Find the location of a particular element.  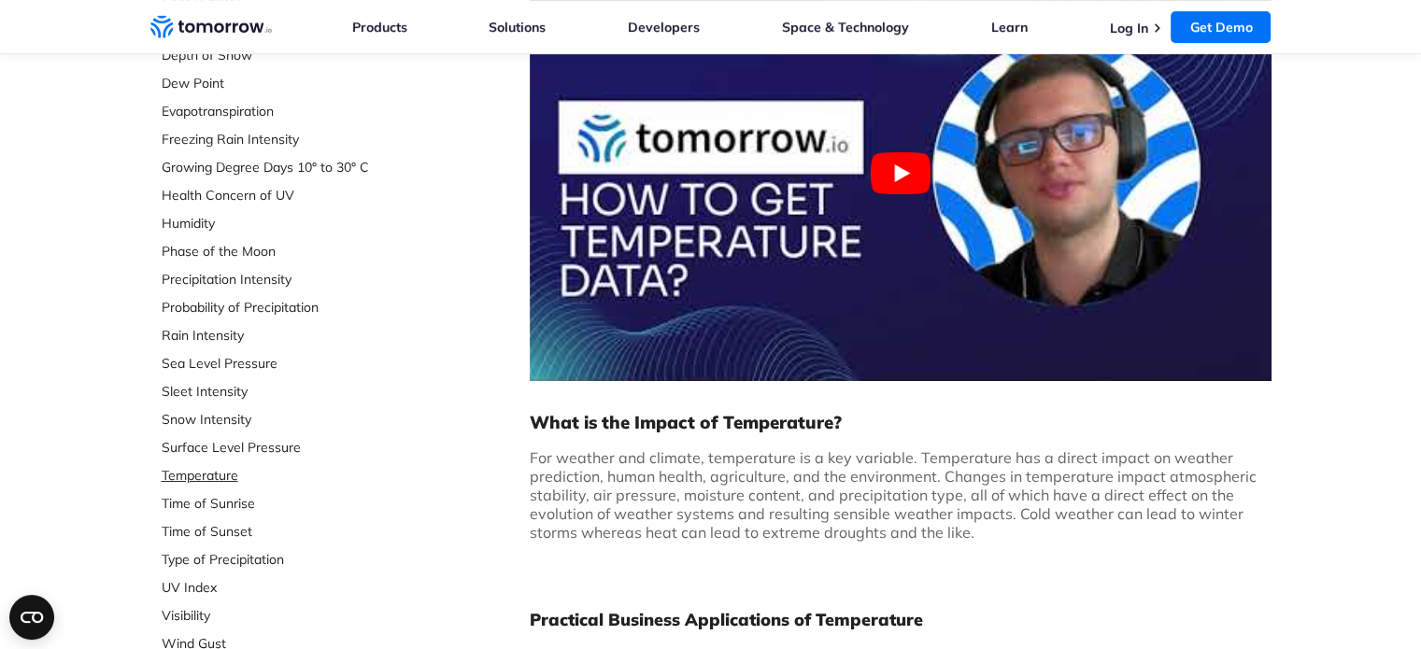

a: Solutions is located at coordinates (517, 27).